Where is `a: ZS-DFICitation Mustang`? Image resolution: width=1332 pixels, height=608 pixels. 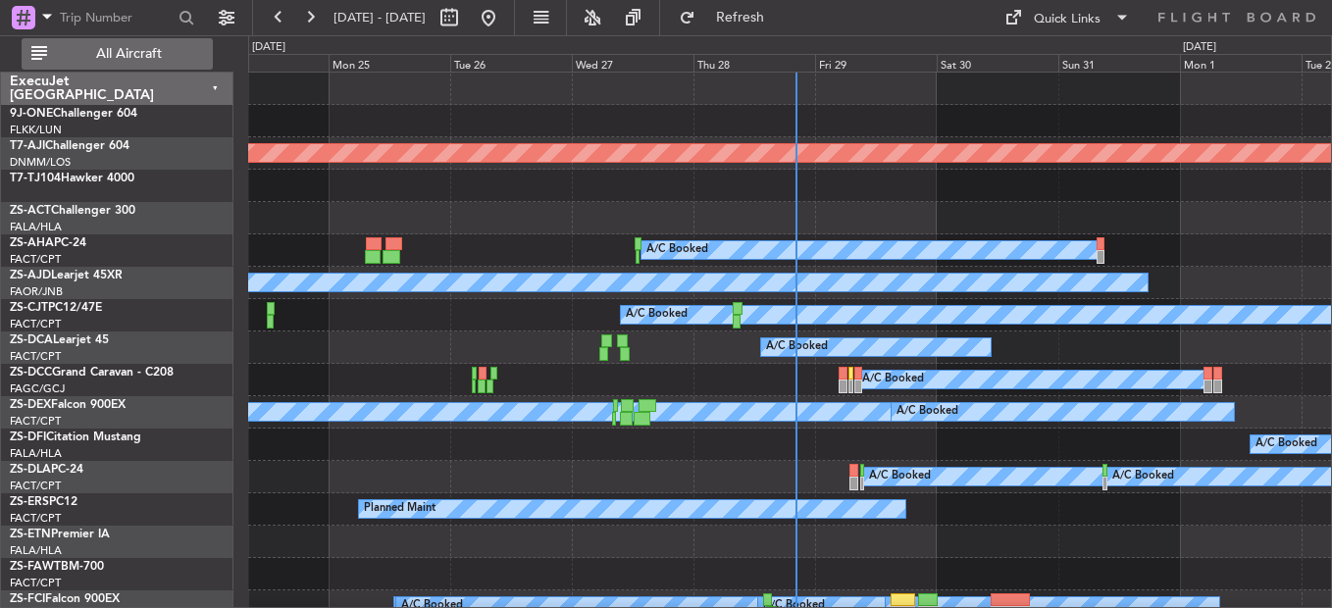
a: ZS-DFICitation Mustang is located at coordinates (76, 438).